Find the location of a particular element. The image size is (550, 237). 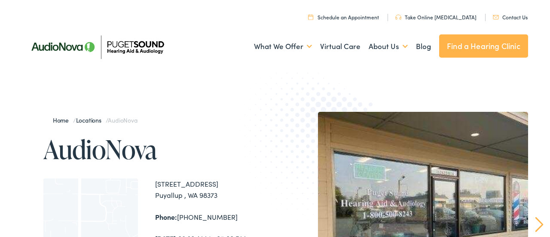

h1: AudioNova is located at coordinates (159, 149).